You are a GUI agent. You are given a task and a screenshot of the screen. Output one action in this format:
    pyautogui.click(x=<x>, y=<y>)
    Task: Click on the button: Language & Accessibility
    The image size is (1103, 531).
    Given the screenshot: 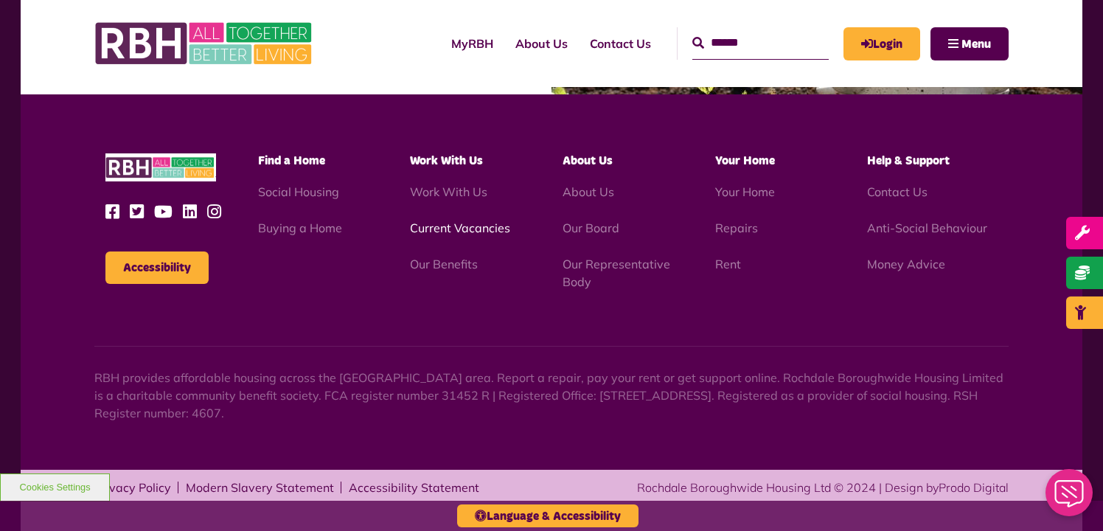 What is the action you would take?
    pyautogui.click(x=548, y=515)
    